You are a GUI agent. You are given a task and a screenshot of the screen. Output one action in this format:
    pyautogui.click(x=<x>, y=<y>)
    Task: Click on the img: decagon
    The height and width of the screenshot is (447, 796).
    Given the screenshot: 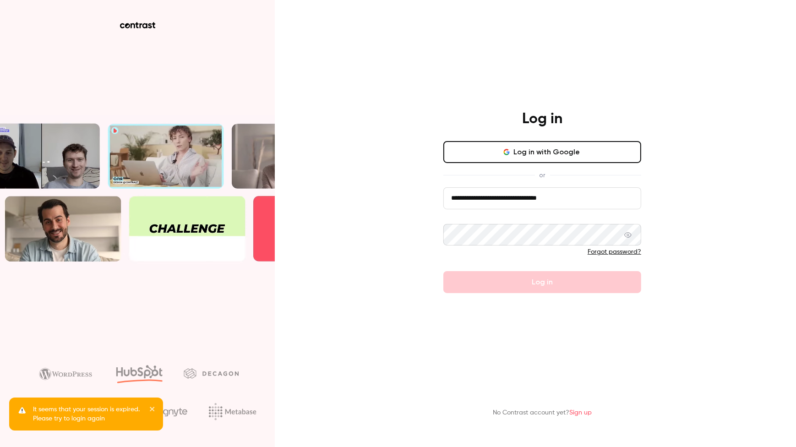 What is the action you would take?
    pyautogui.click(x=211, y=373)
    